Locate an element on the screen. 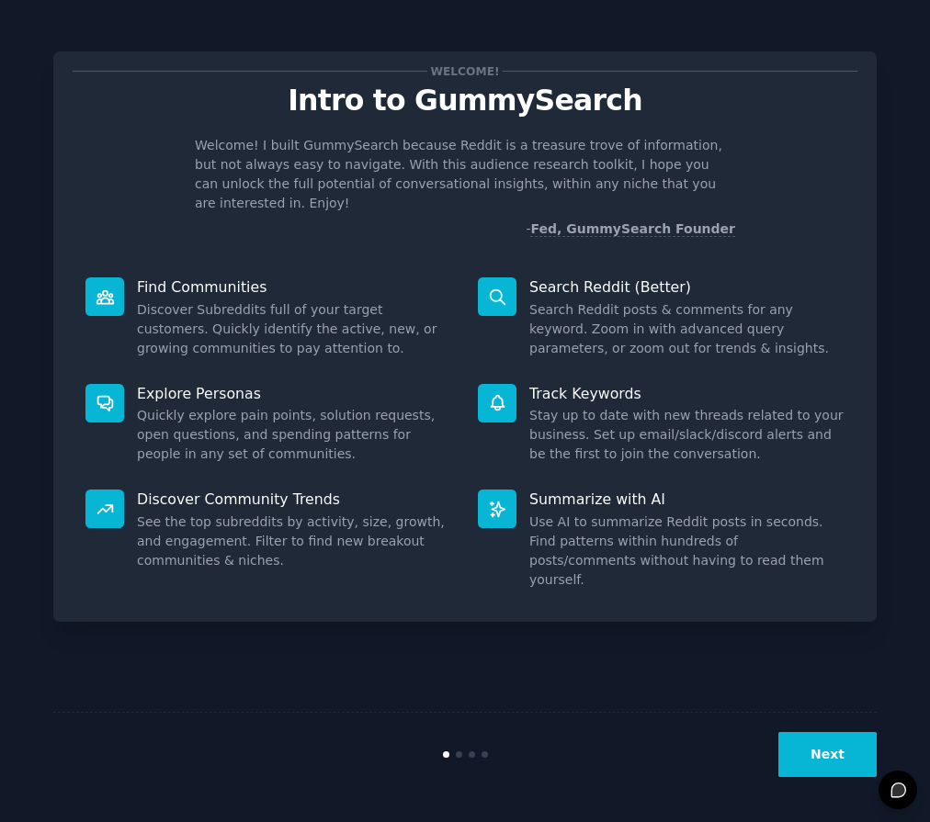  span: Welcome! is located at coordinates (465, 71).